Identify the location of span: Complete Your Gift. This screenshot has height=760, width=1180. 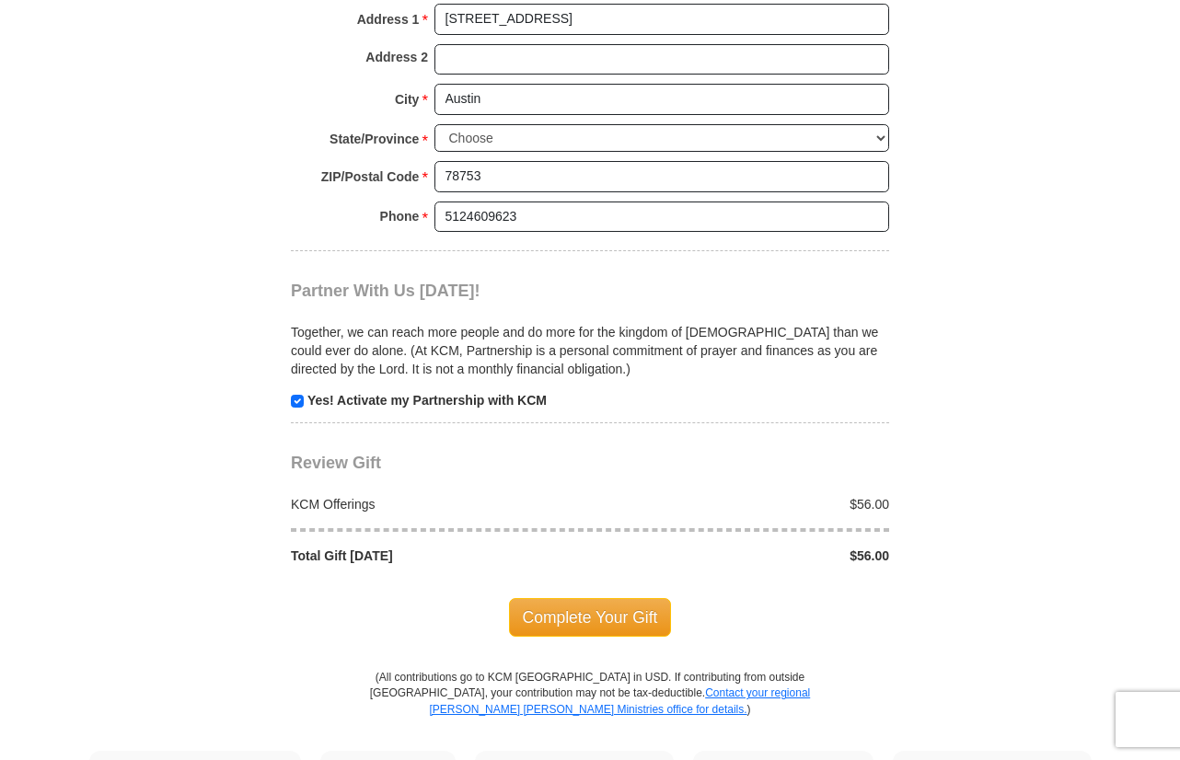
(590, 617).